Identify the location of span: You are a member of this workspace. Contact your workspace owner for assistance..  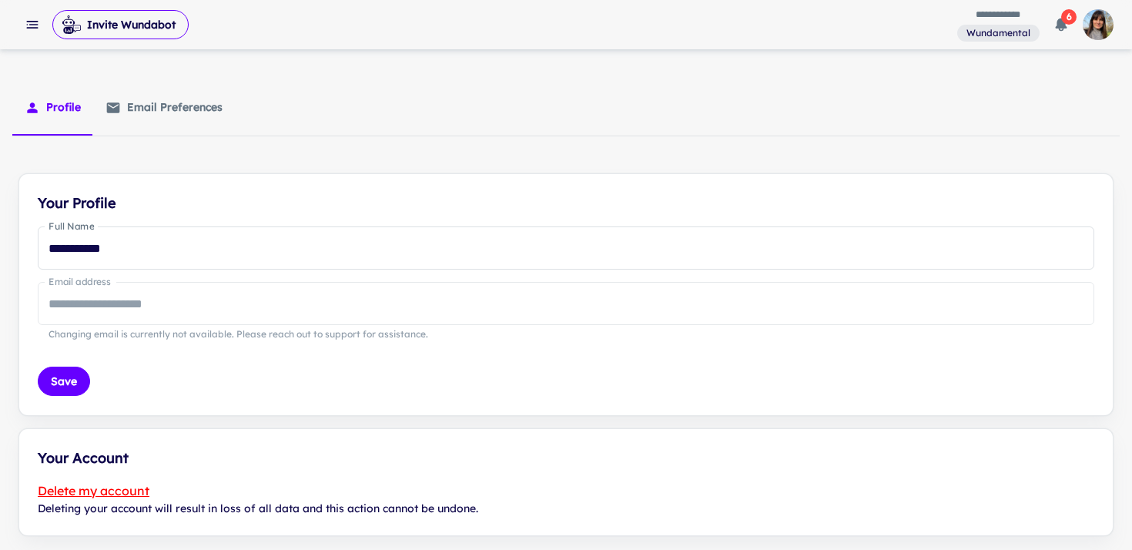
(998, 32).